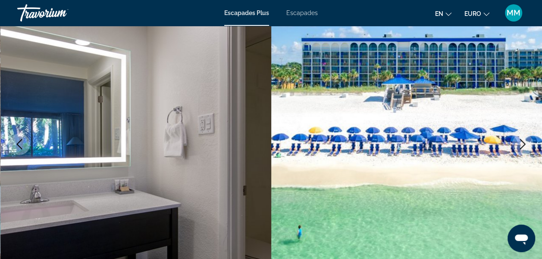  What do you see at coordinates (477, 13) in the screenshot?
I see `button: Changer de devise` at bounding box center [477, 13].